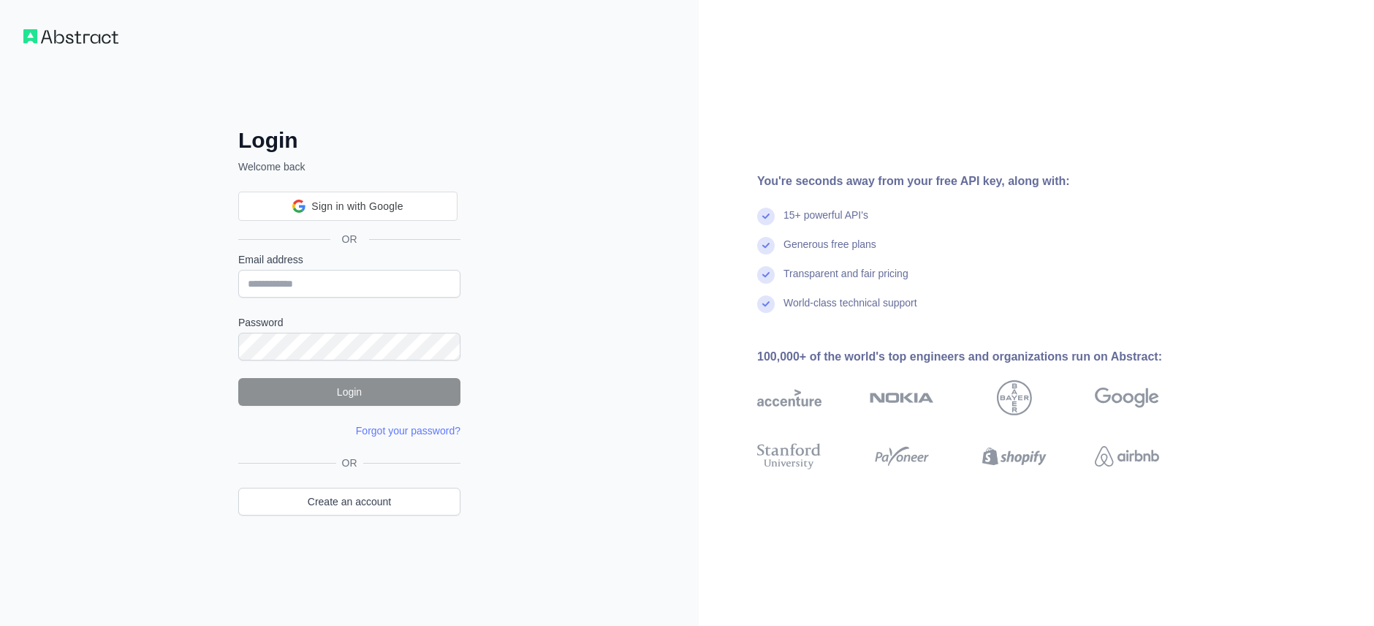 This screenshot has height=626, width=1374. Describe the element at coordinates (1015, 456) in the screenshot. I see `img: shopify` at that location.